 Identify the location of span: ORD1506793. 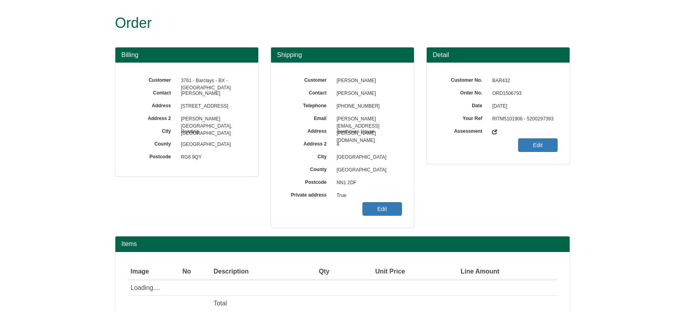
(523, 94).